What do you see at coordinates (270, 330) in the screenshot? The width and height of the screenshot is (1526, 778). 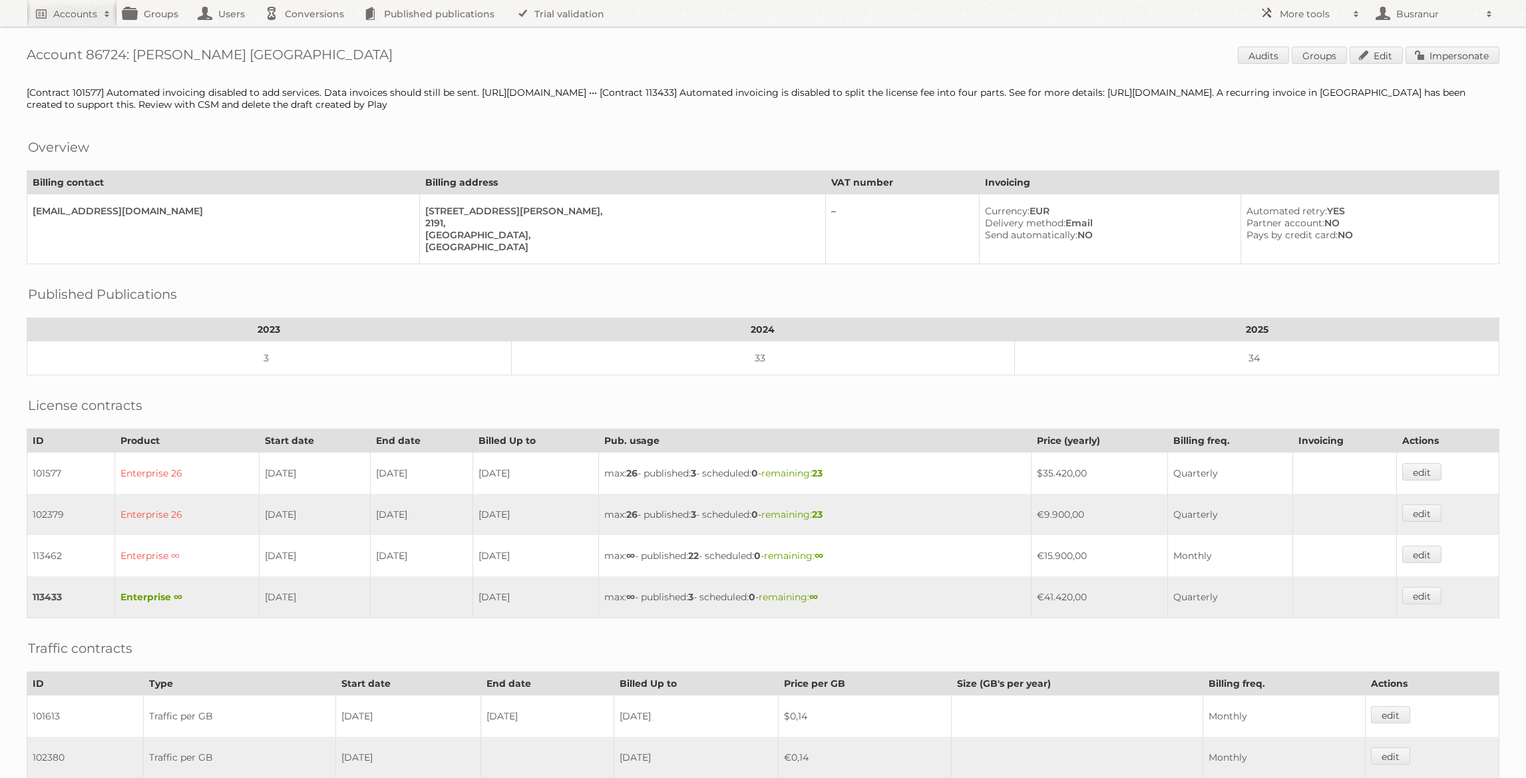 I see `th: 2023` at bounding box center [270, 330].